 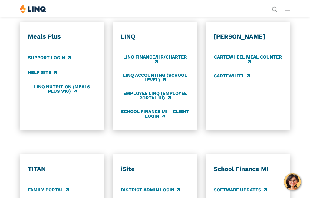 What do you see at coordinates (274, 9) in the screenshot?
I see `button: Open Search Bar` at bounding box center [274, 9].